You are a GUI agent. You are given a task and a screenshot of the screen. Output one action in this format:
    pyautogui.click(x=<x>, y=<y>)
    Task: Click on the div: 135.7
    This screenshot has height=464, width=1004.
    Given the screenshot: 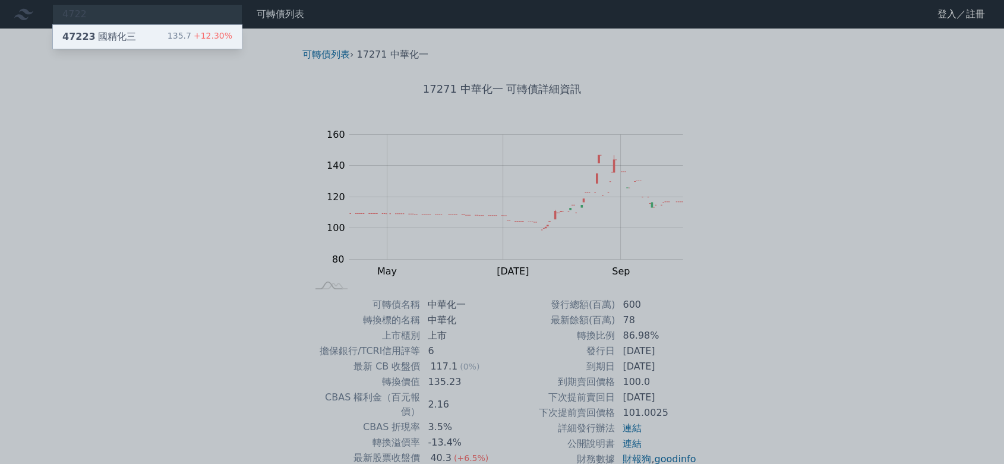 What is the action you would take?
    pyautogui.click(x=200, y=37)
    